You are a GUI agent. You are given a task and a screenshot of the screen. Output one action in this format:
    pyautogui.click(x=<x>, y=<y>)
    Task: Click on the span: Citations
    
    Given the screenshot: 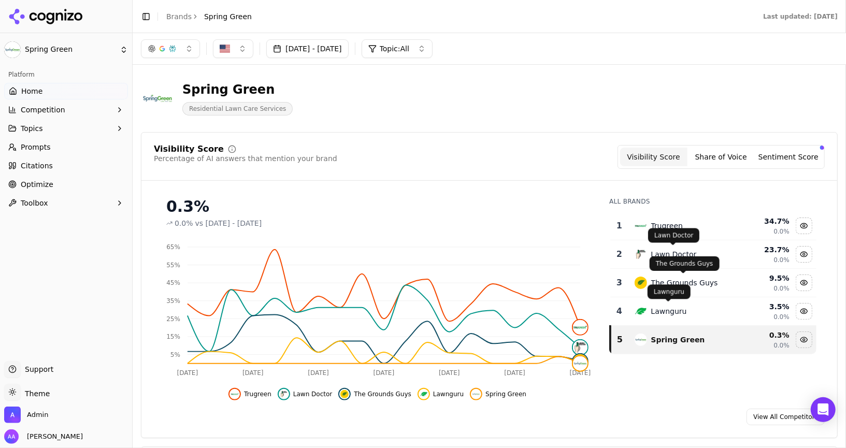 What is the action you would take?
    pyautogui.click(x=37, y=166)
    